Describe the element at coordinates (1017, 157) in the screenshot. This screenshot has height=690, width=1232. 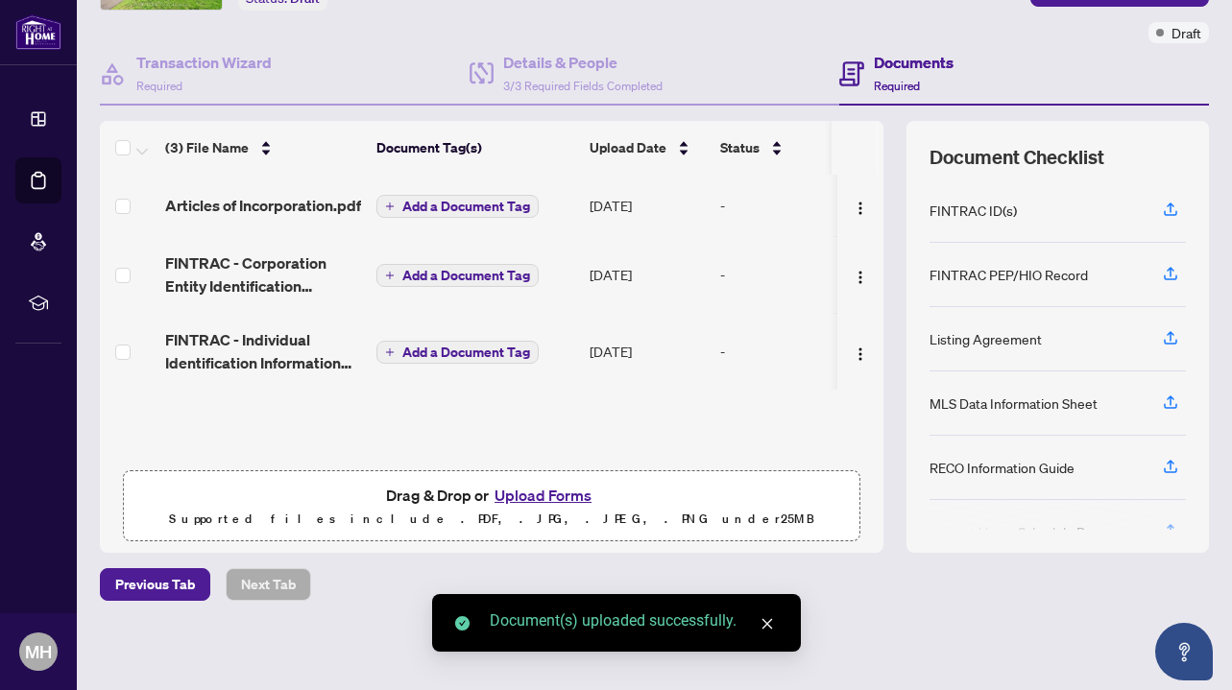
I see `span: Document Checklist` at that location.